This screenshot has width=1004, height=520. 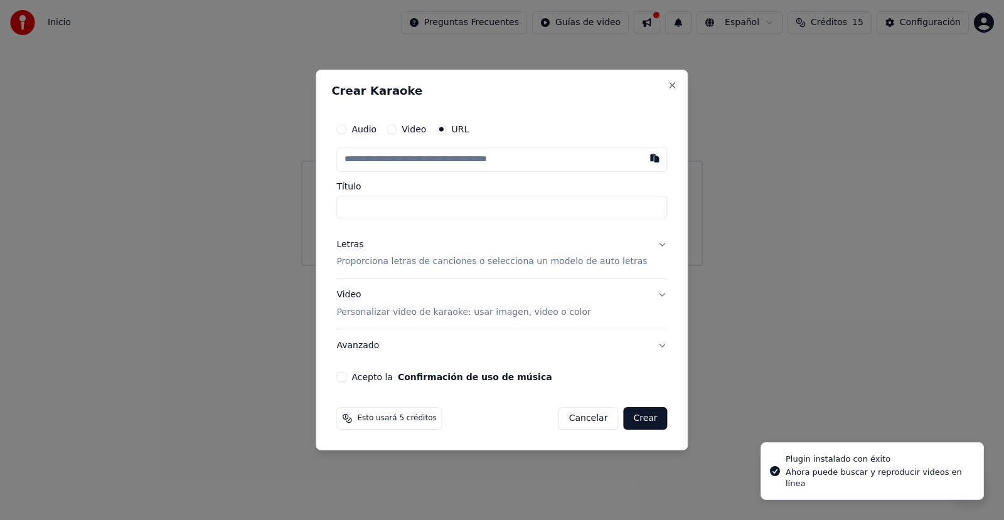 I want to click on p: Personalizar video de karaoke: usar imagen, video o color, so click(x=463, y=313).